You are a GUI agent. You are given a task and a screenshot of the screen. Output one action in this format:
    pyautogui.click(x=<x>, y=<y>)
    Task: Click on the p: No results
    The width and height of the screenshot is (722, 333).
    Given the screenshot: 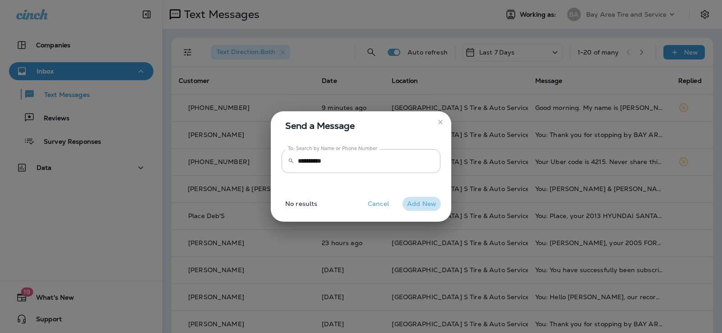 What is the action you would take?
    pyautogui.click(x=292, y=207)
    